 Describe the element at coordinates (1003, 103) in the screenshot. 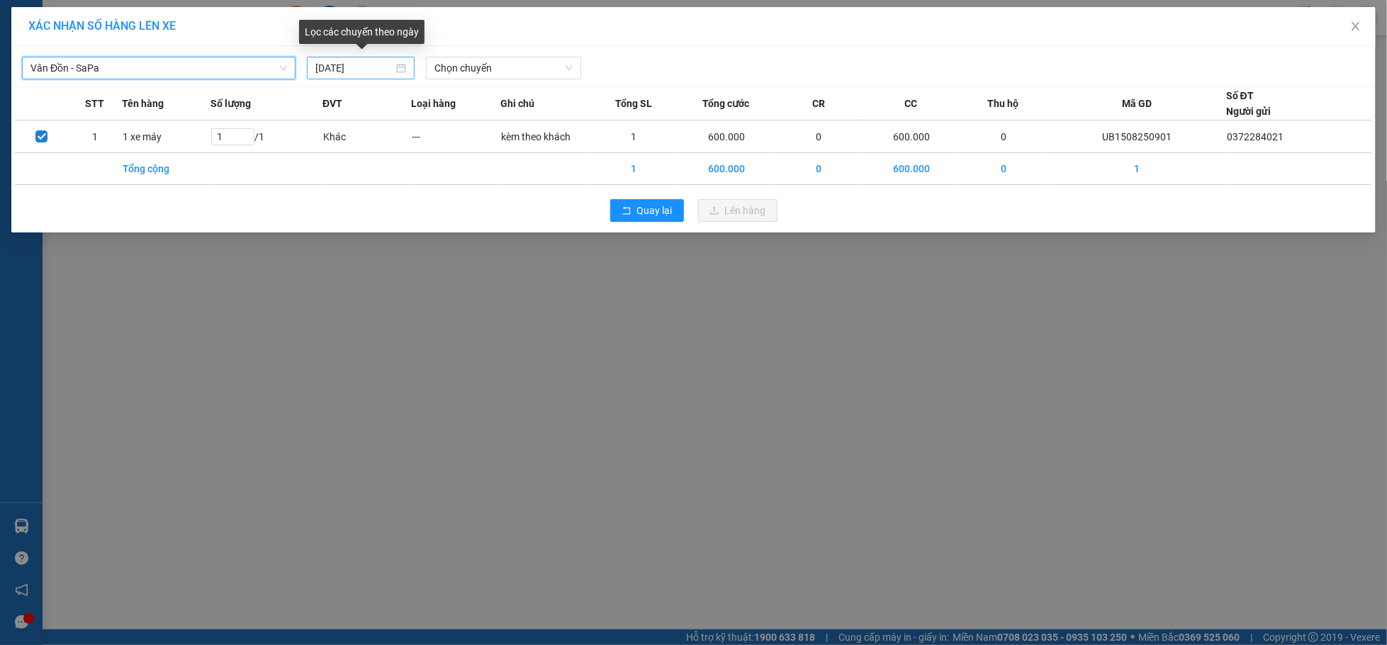

I see `span: Thu hộ` at that location.